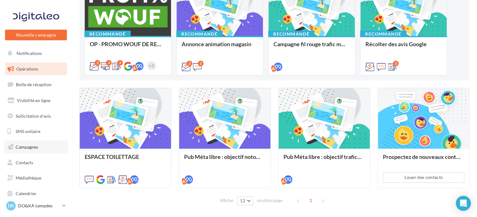  Describe the element at coordinates (36, 147) in the screenshot. I see `a: Campagnes` at that location.